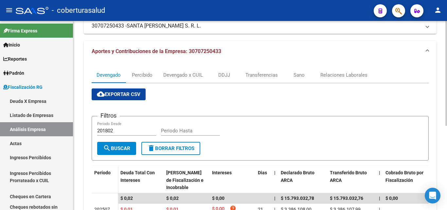 Image resolution: width=447 pixels, height=210 pixels. I want to click on span: Deuda Total Con Intereses, so click(137, 176).